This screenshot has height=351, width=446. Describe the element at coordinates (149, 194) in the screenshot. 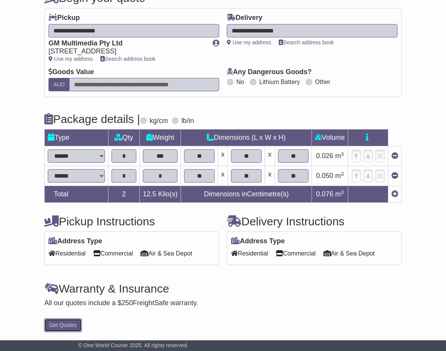

I see `span: 12.5` at that location.